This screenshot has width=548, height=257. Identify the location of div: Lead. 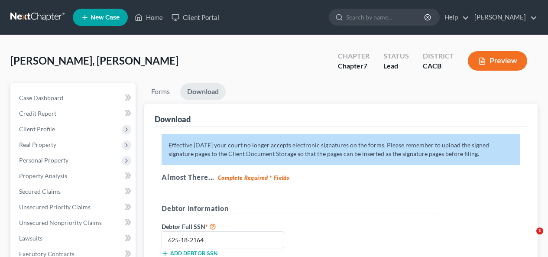
(396, 66).